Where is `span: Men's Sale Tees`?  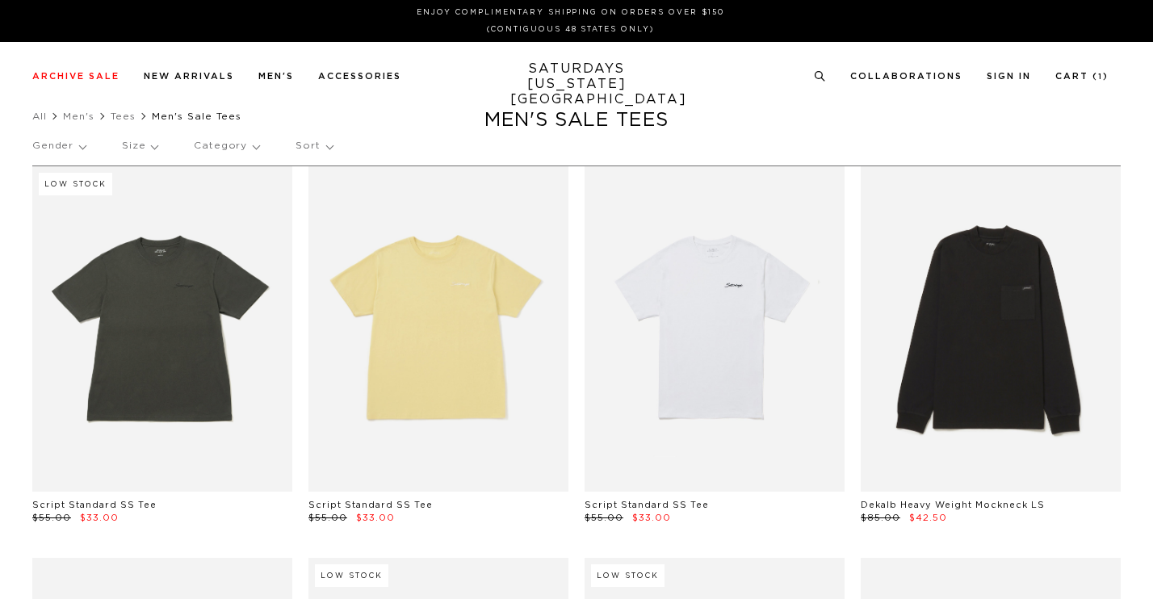
span: Men's Sale Tees is located at coordinates (196, 116).